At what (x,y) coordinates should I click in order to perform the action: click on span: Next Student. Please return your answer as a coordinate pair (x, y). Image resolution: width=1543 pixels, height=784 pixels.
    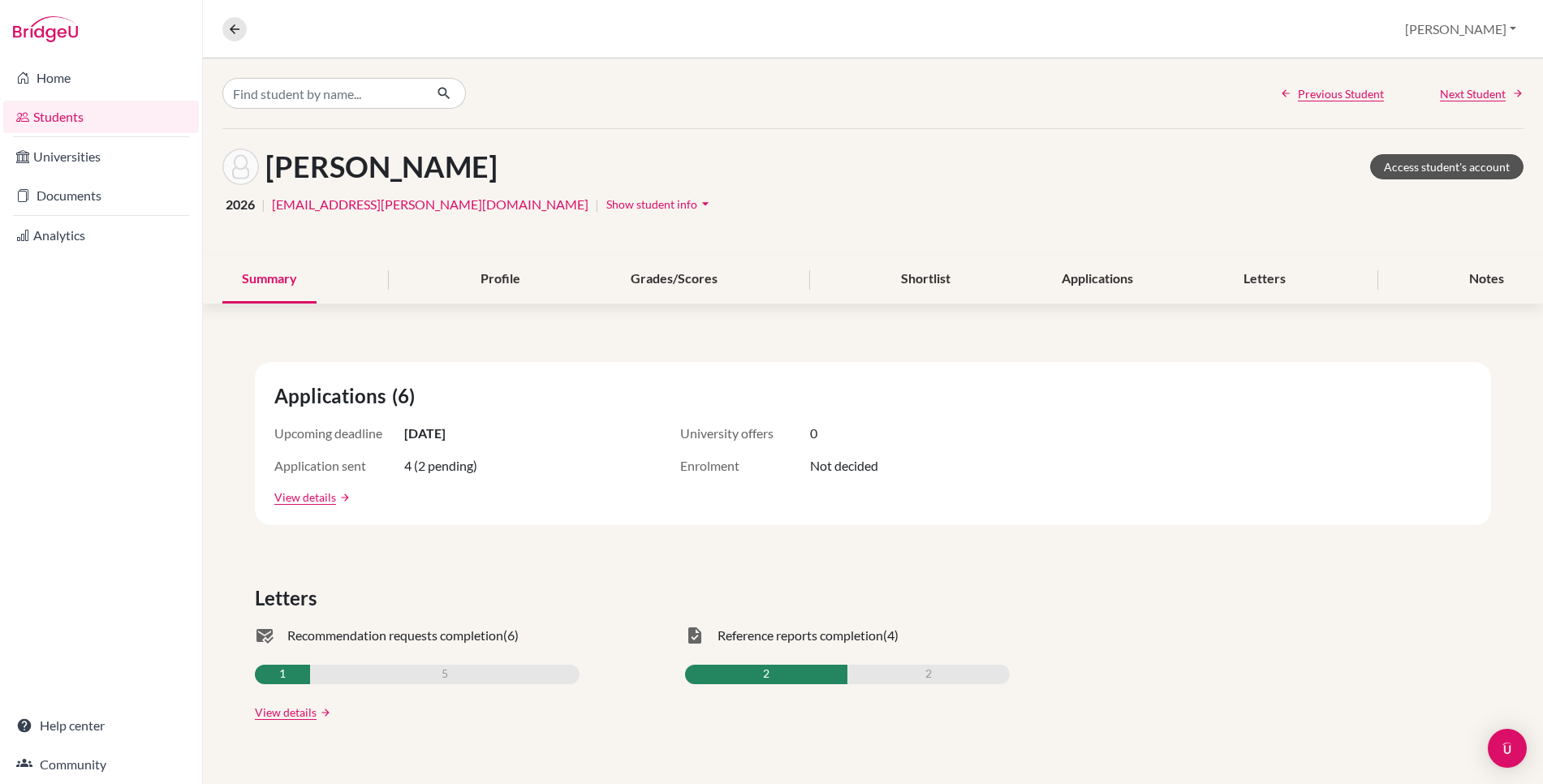
    Looking at the image, I should click on (1473, 93).